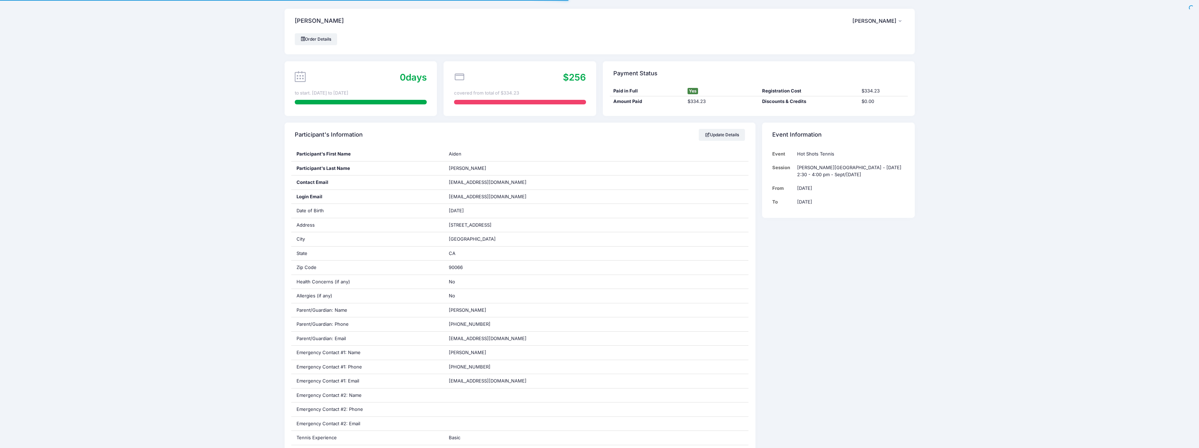 The image size is (1199, 448). I want to click on td: From, so click(783, 188).